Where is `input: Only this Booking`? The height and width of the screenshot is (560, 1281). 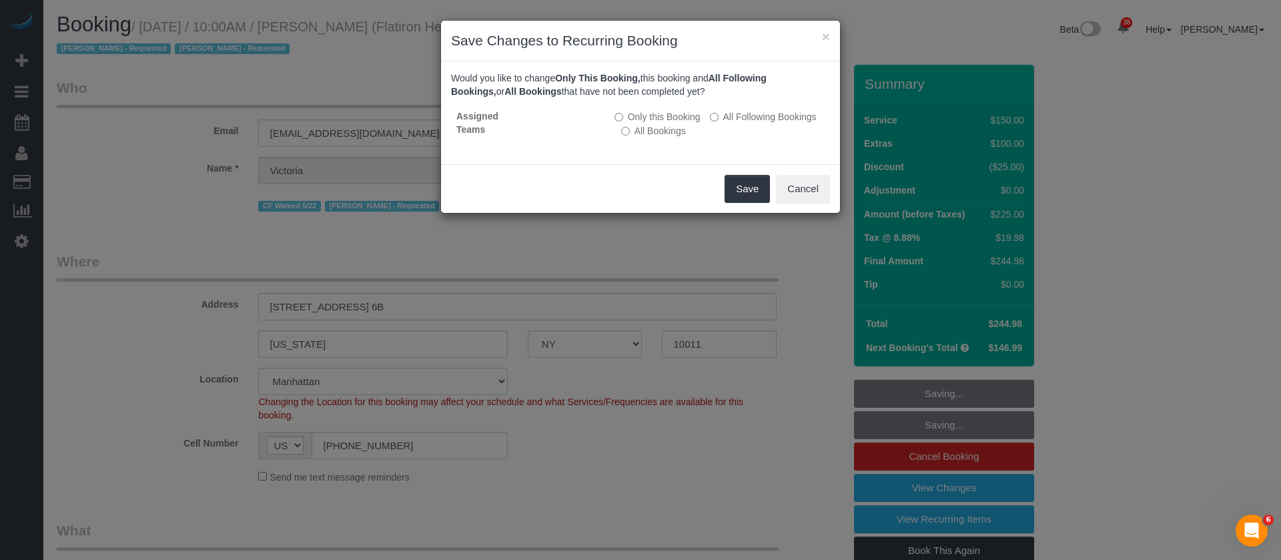
input: Only this Booking is located at coordinates (619, 117).